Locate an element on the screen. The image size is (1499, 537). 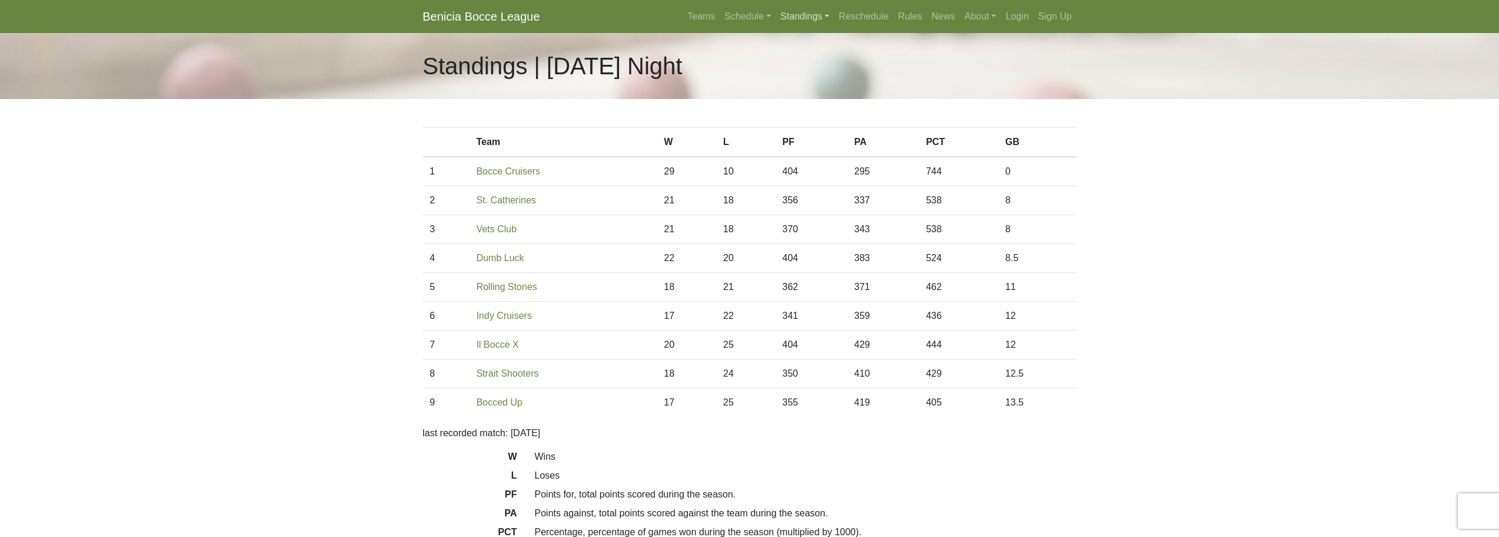
dt: PF is located at coordinates (470, 496).